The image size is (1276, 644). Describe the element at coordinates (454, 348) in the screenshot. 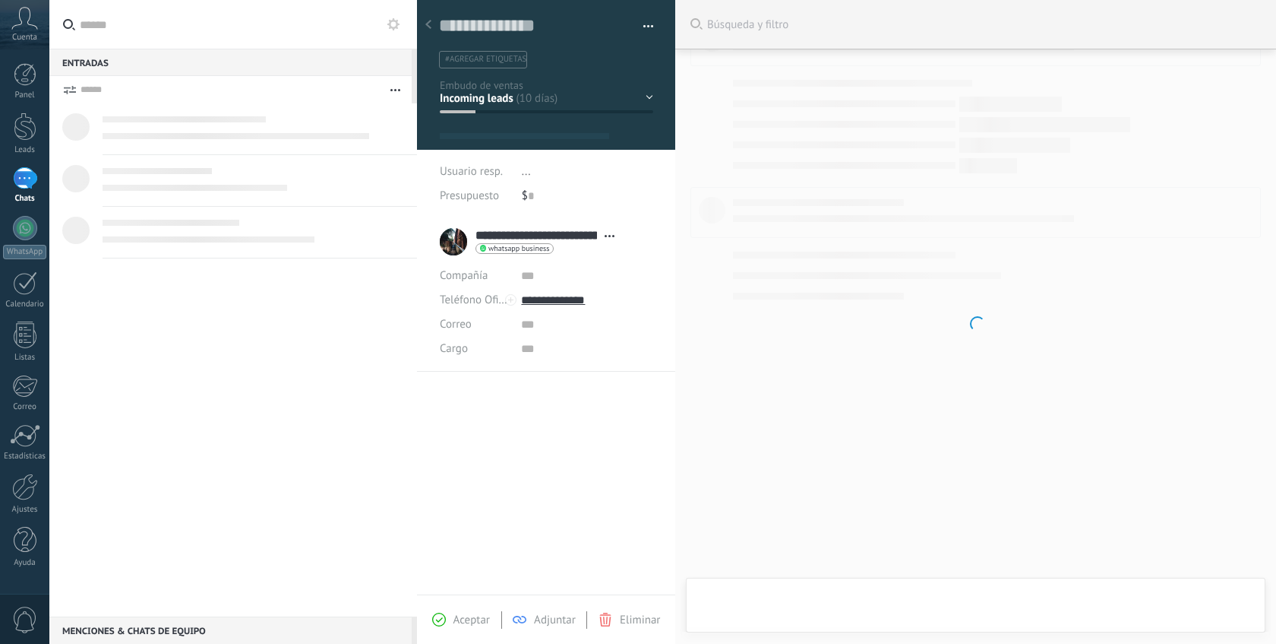

I see `span: Cargo` at that location.